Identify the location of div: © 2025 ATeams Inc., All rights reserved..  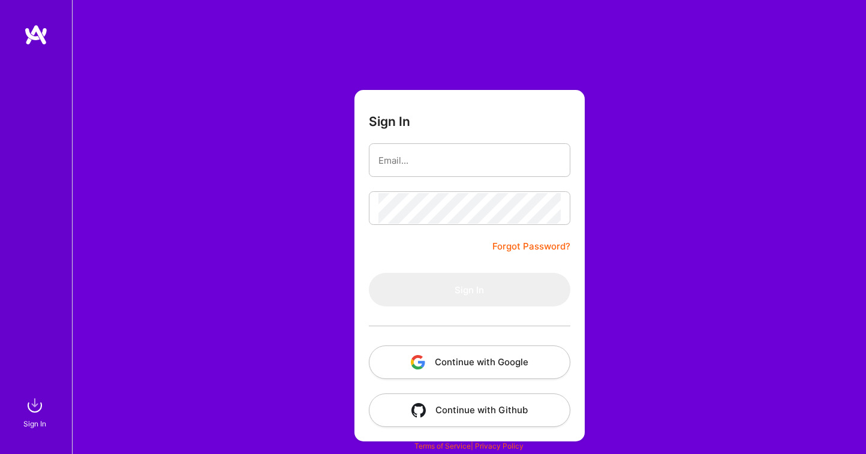
(469, 433).